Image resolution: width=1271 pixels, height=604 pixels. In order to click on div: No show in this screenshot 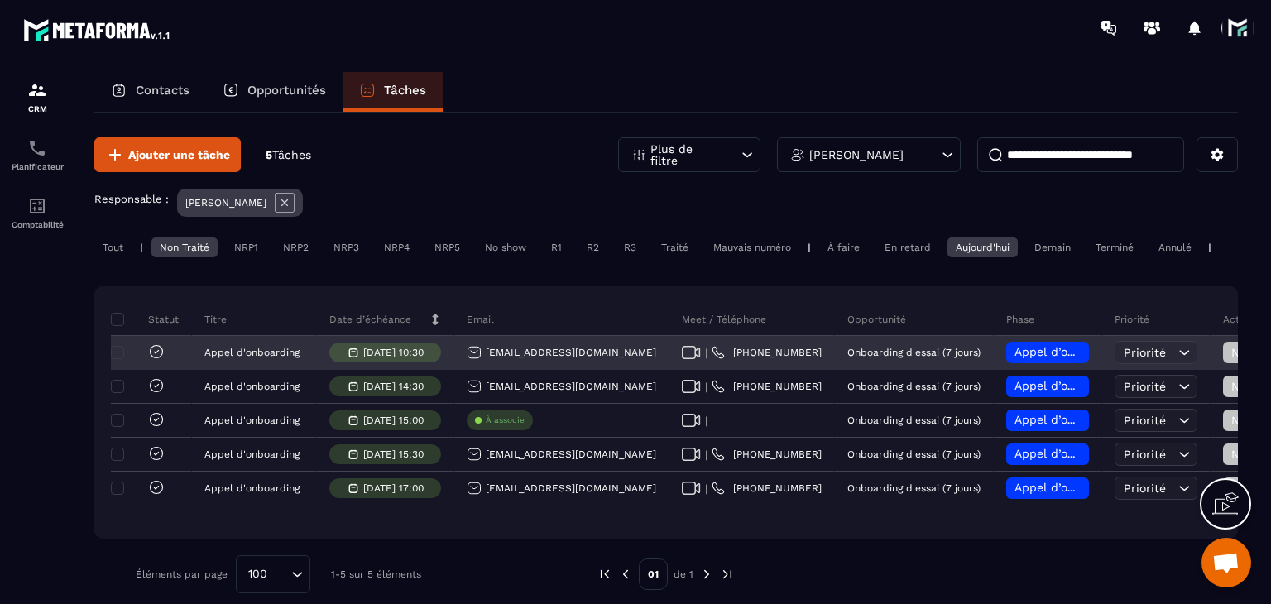, I will do `click(506, 247)`.